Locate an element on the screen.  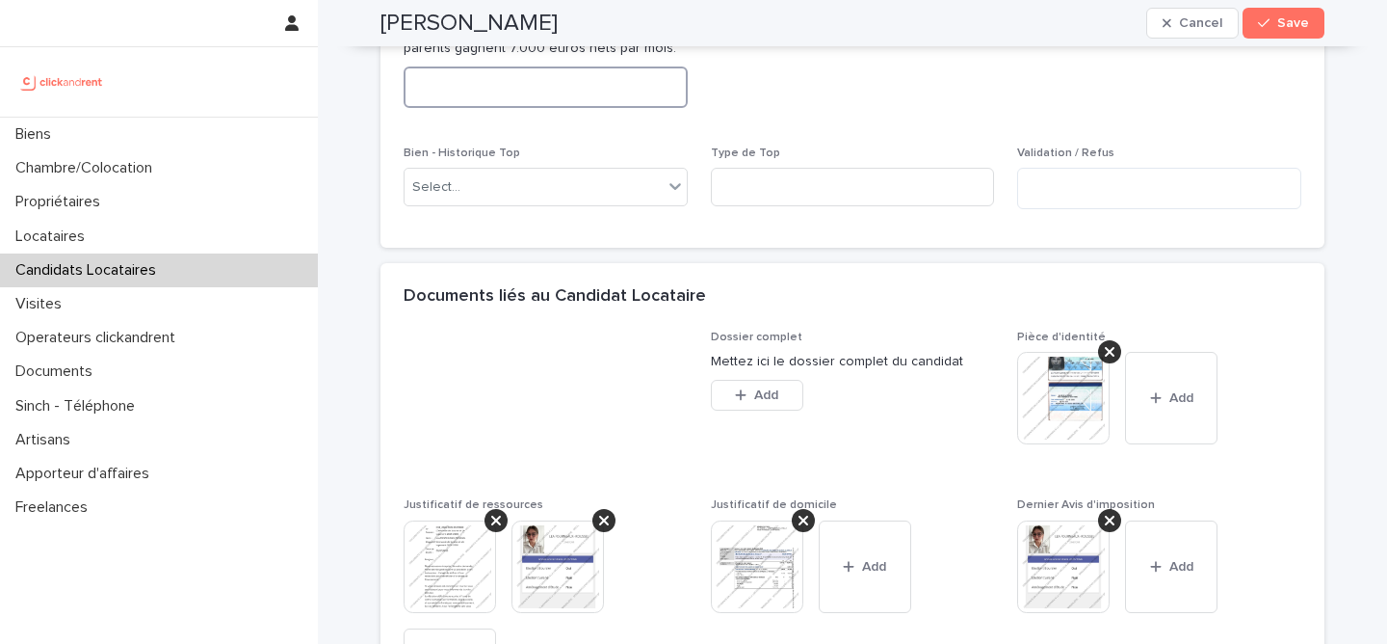
span: Justificatif de domicile is located at coordinates (774, 505).